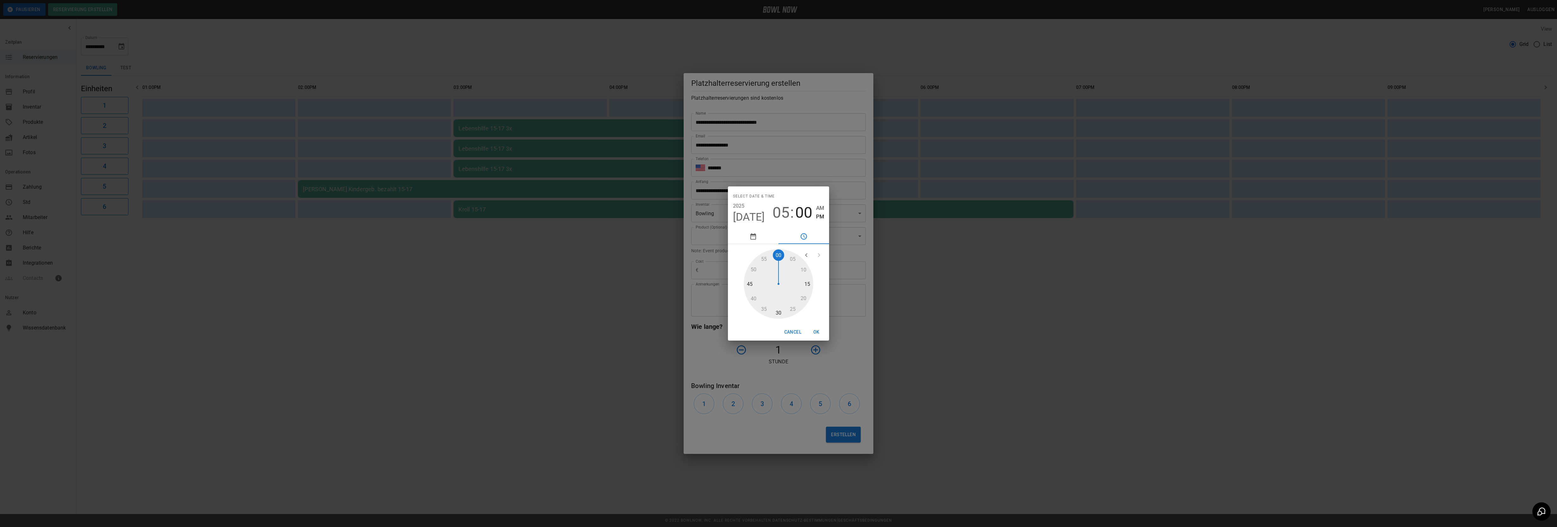 This screenshot has height=527, width=1557. What do you see at coordinates (739, 206) in the screenshot?
I see `button: 2025` at bounding box center [739, 206].